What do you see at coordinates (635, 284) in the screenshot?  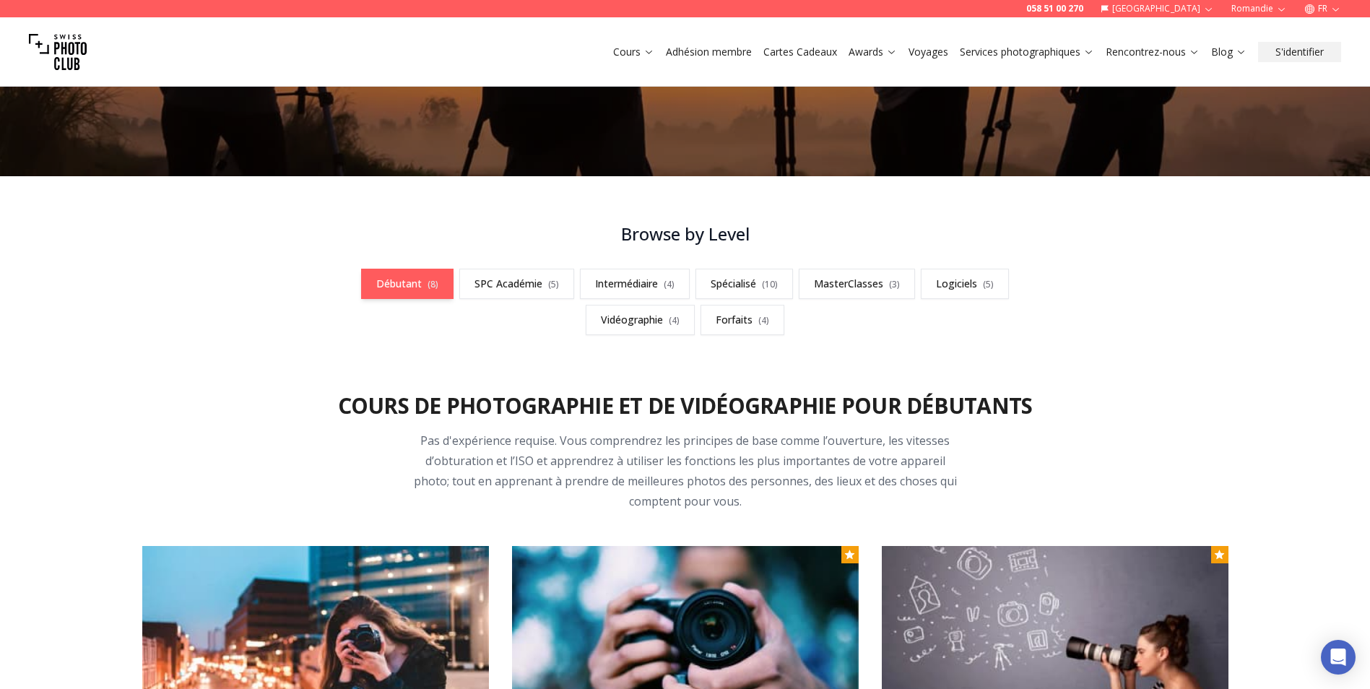 I see `a: Intermédiaire(4)` at bounding box center [635, 284].